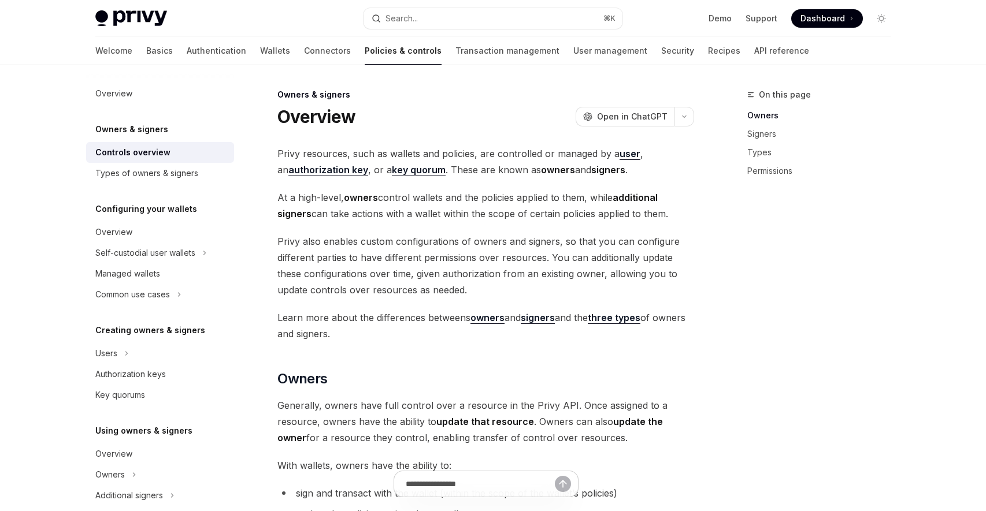 The image size is (986, 511). Describe the element at coordinates (275, 51) in the screenshot. I see `a: Wallets` at that location.